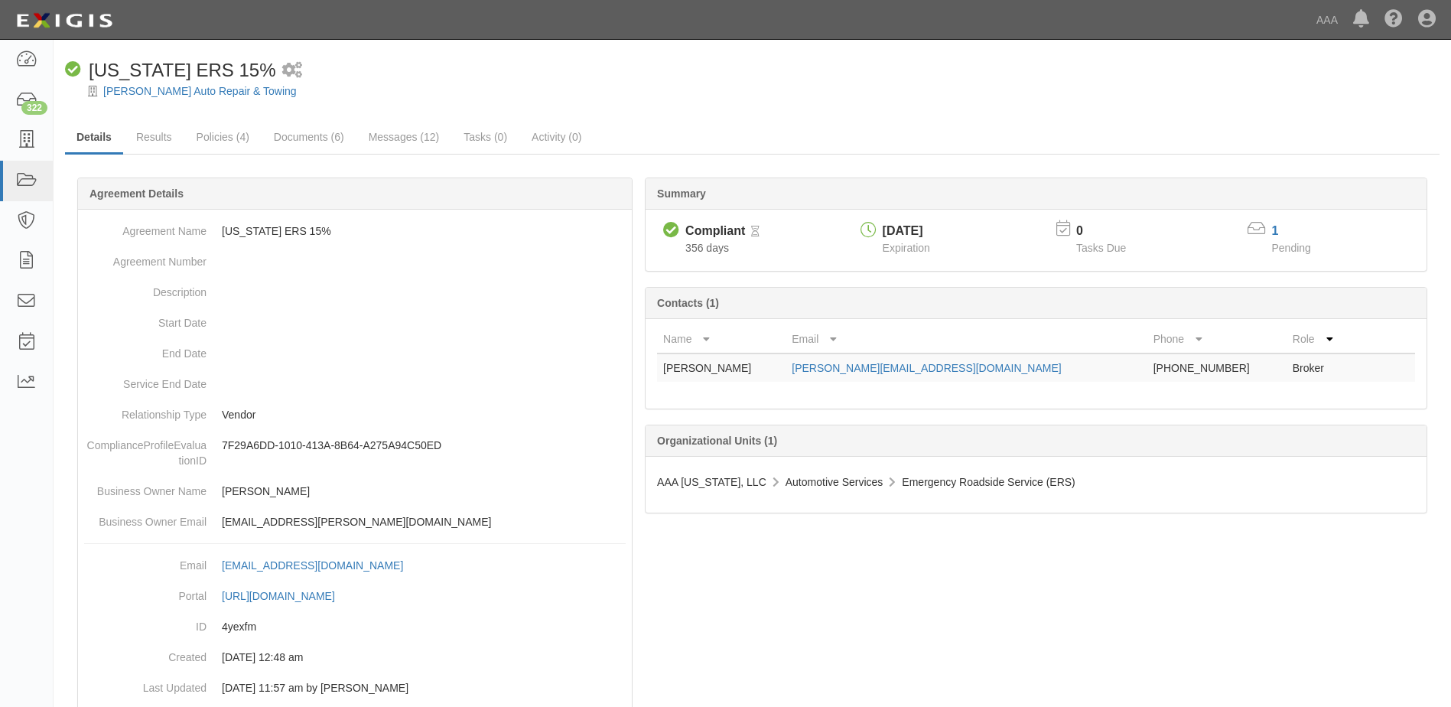 The image size is (1451, 707). What do you see at coordinates (309, 137) in the screenshot?
I see `a: Documents (6)` at bounding box center [309, 137].